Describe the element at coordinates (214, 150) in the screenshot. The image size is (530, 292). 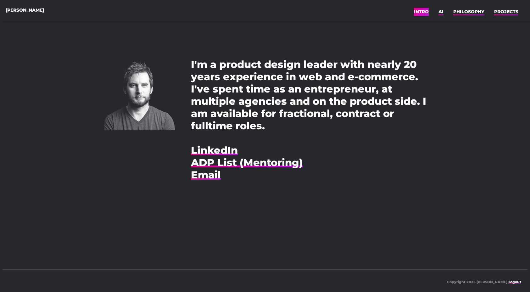
I see `a: LinkedIn` at that location.